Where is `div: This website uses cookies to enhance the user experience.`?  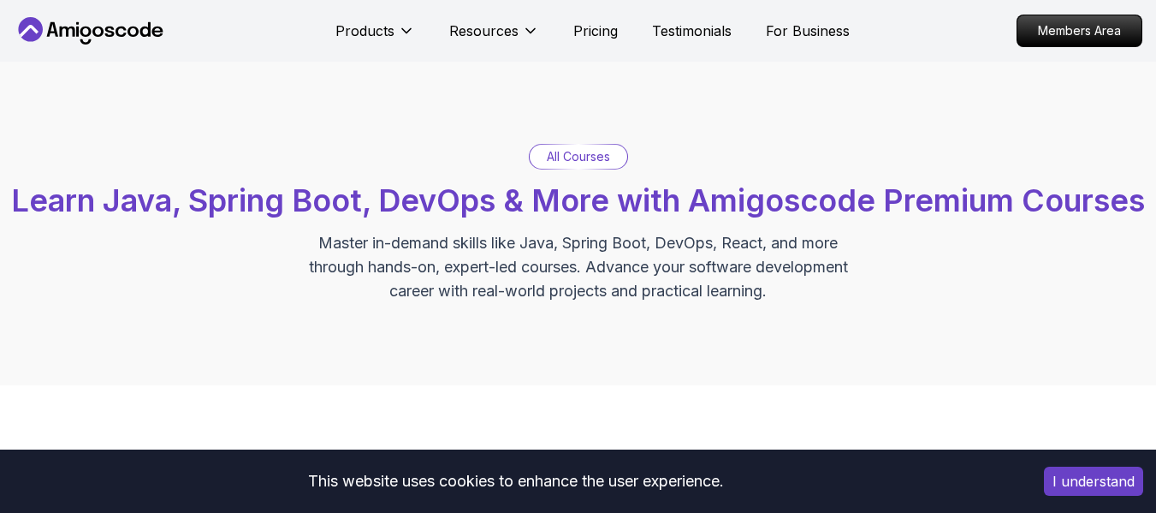 div: This website uses cookies to enhance the user experience. is located at coordinates (515, 481).